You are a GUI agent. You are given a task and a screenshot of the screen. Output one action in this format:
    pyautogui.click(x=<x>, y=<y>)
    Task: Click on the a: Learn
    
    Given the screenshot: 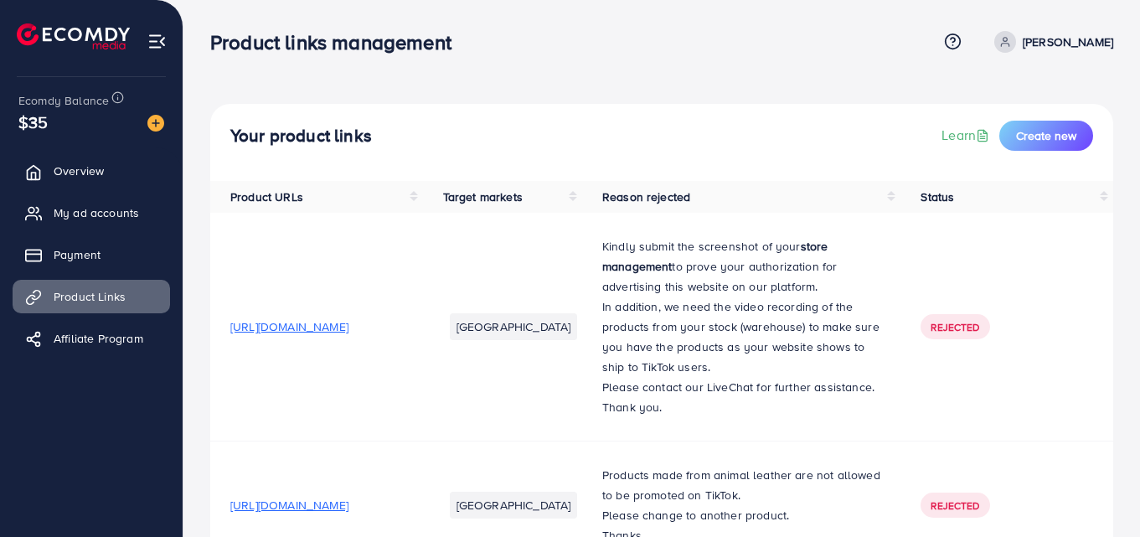 What is the action you would take?
    pyautogui.click(x=966, y=135)
    